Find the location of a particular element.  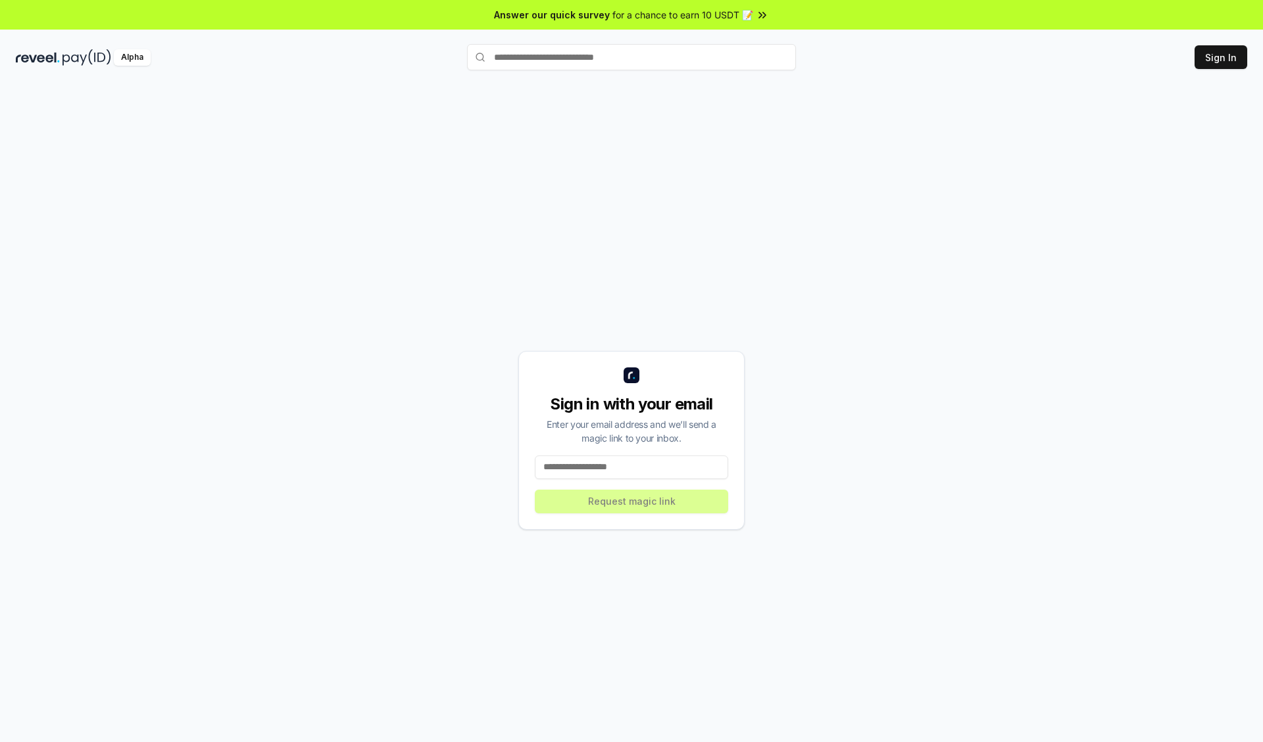

span: for a chance to earn 10 USDT 📝 is located at coordinates (683, 14).